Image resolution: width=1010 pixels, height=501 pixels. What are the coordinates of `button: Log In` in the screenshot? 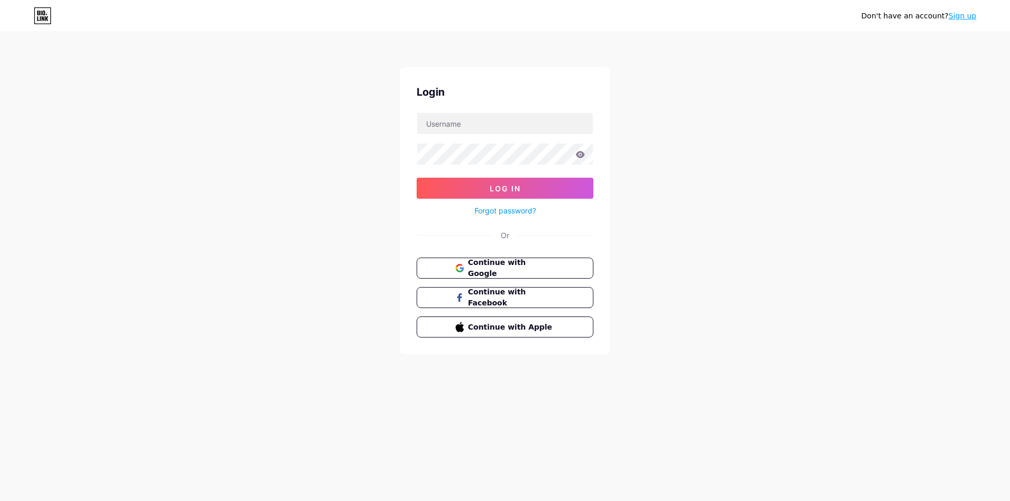 It's located at (505, 188).